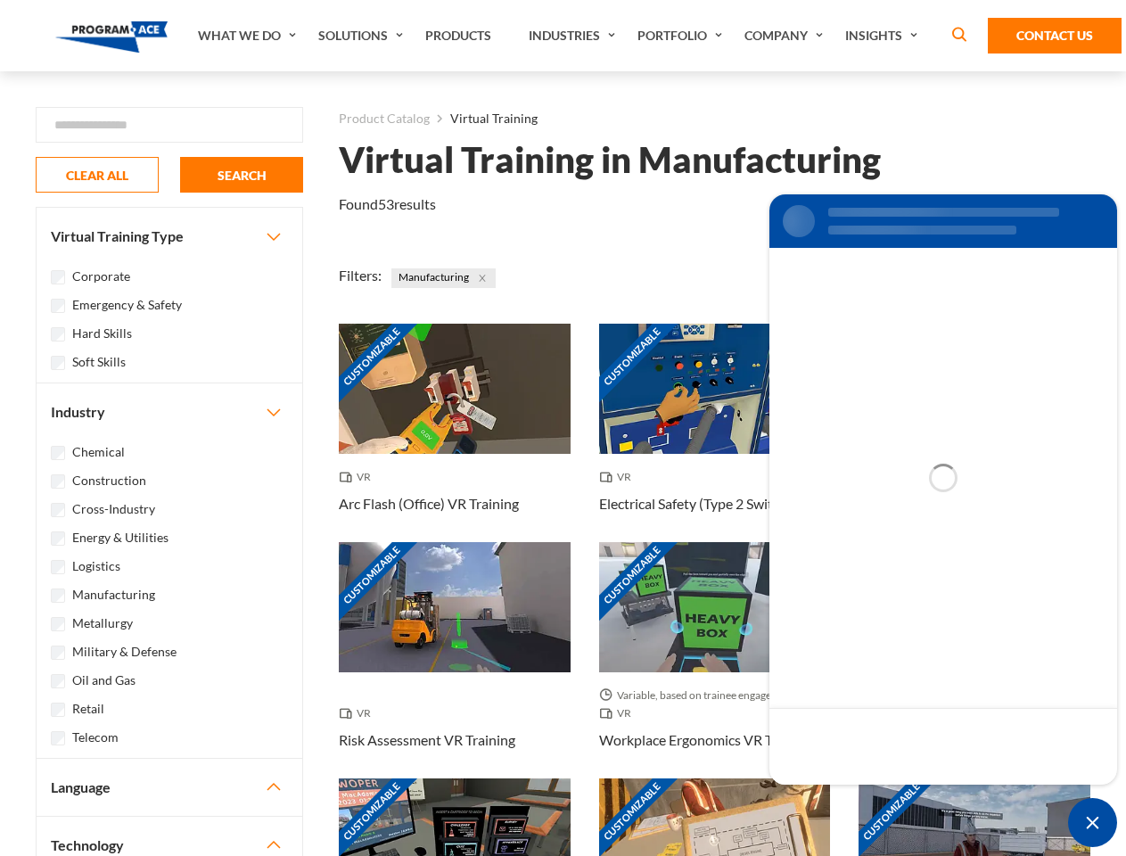  I want to click on p: Found results, so click(387, 204).